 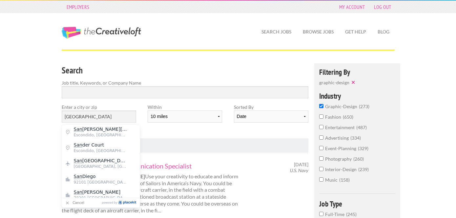 I want to click on span: music, so click(x=332, y=180).